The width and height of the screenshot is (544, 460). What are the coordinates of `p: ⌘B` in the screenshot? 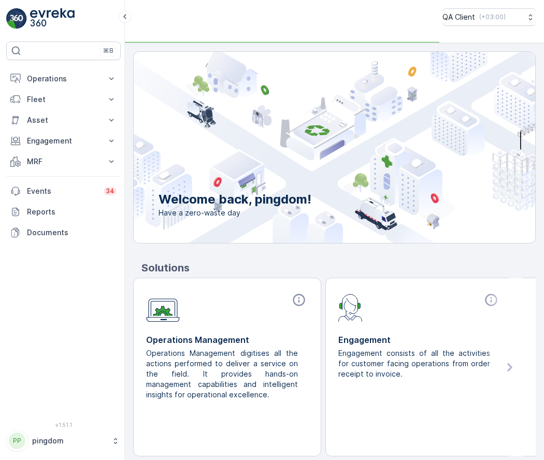 It's located at (108, 51).